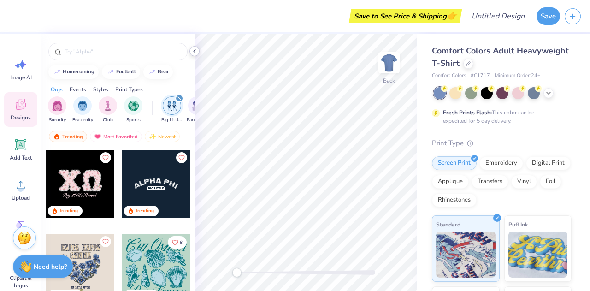 This screenshot has height=291, width=590. Describe the element at coordinates (21, 282) in the screenshot. I see `span: Clipart & logos` at that location.